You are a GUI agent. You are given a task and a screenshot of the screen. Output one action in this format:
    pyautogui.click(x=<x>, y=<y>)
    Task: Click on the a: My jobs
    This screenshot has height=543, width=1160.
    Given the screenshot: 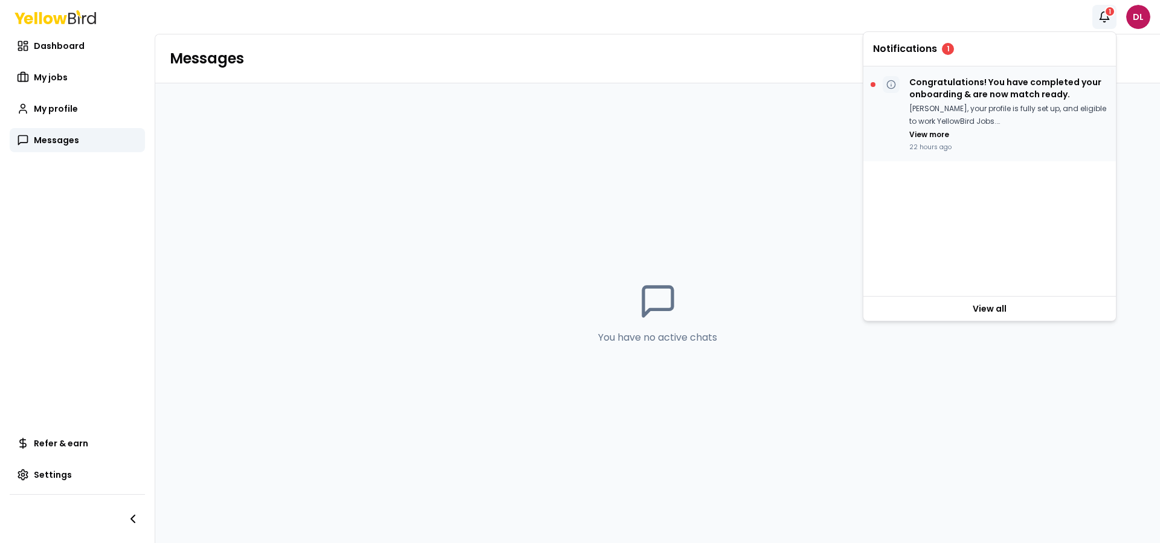 What is the action you would take?
    pyautogui.click(x=77, y=77)
    